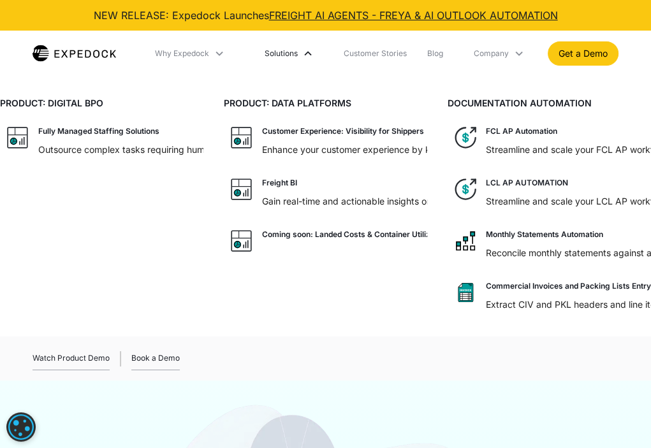 The width and height of the screenshot is (651, 448). I want to click on a: Blog, so click(435, 54).